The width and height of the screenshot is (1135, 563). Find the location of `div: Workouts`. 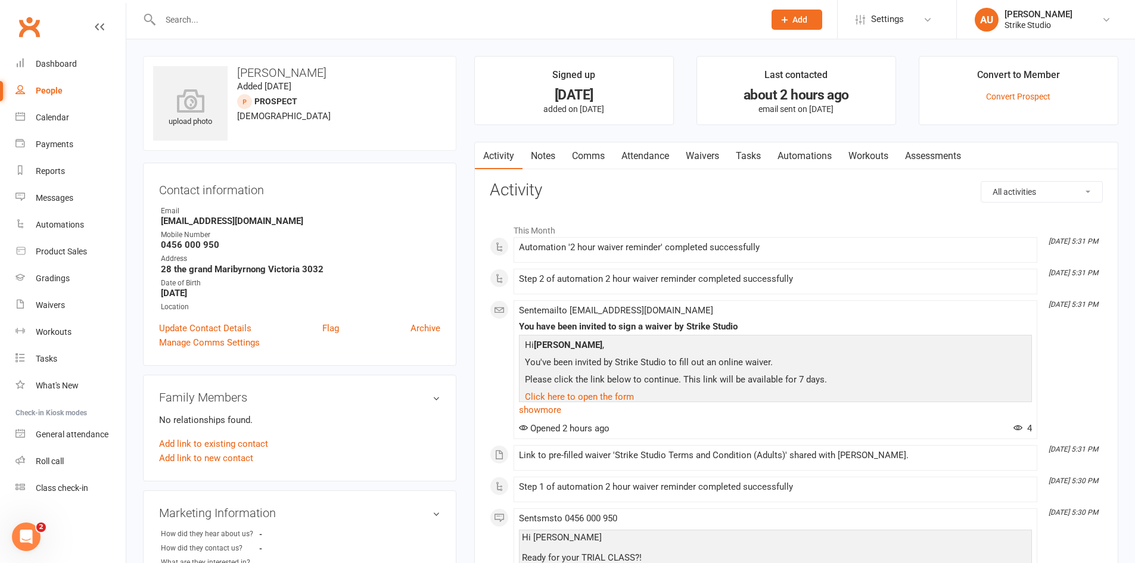

div: Workouts is located at coordinates (54, 332).